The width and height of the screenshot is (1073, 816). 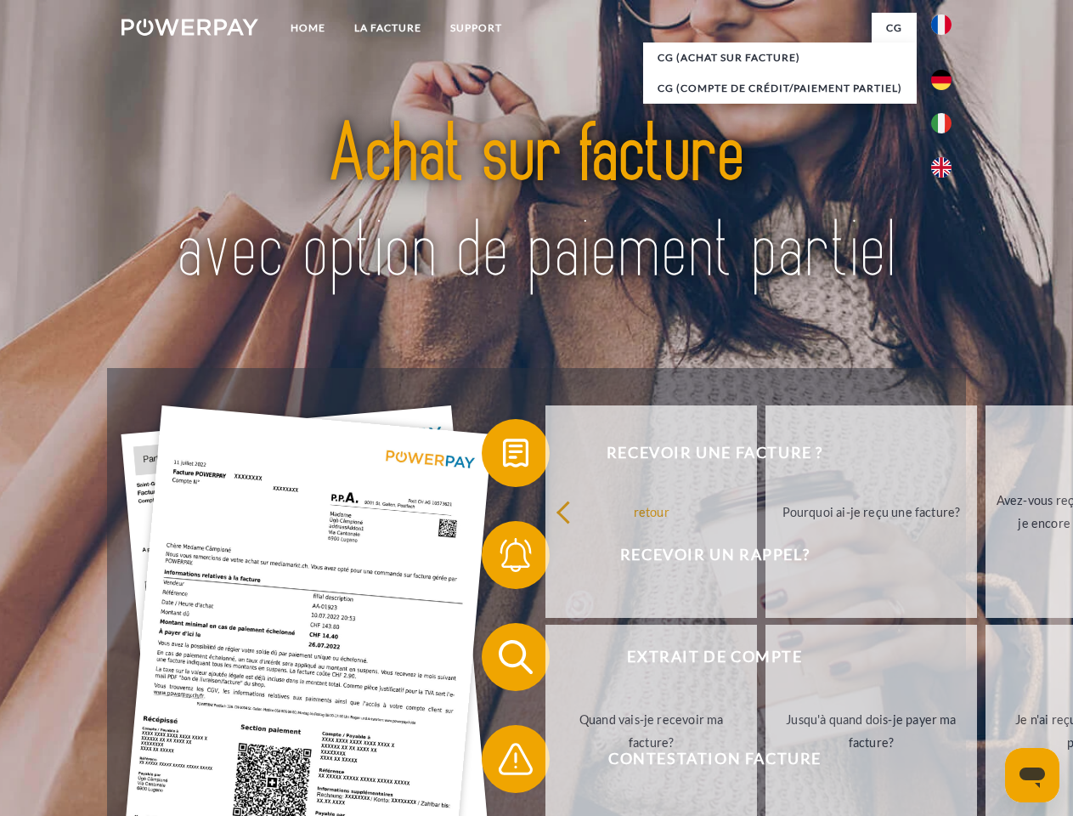 I want to click on button: Extrait de compte, so click(x=703, y=657).